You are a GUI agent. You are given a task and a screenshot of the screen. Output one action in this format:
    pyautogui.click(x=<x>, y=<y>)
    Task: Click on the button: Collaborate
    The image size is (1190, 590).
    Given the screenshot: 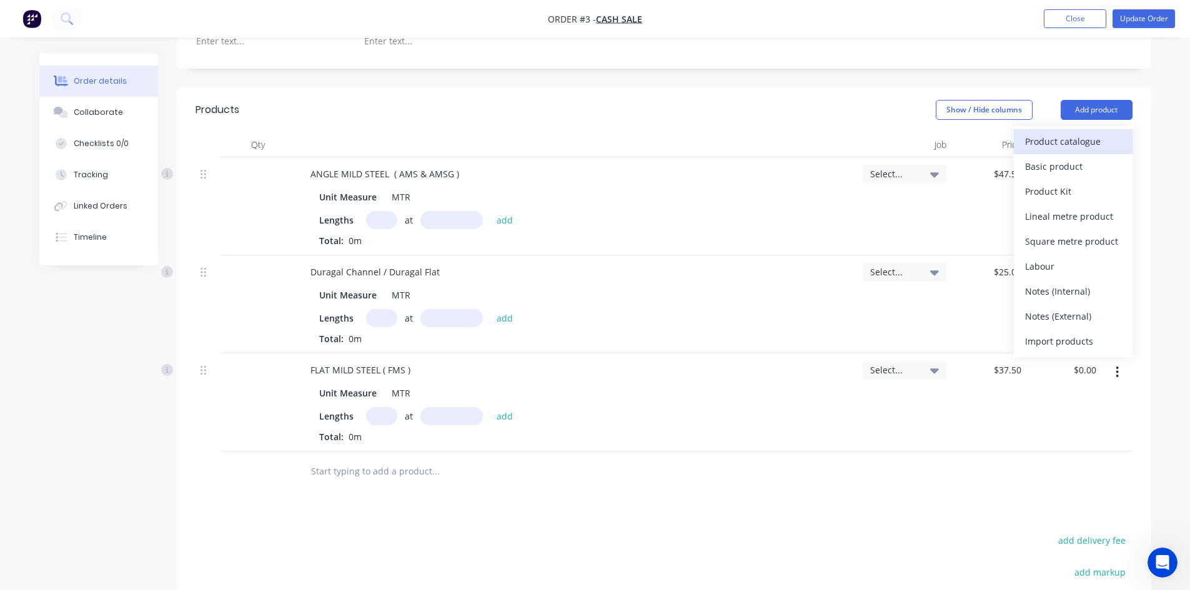 What is the action you would take?
    pyautogui.click(x=99, y=112)
    